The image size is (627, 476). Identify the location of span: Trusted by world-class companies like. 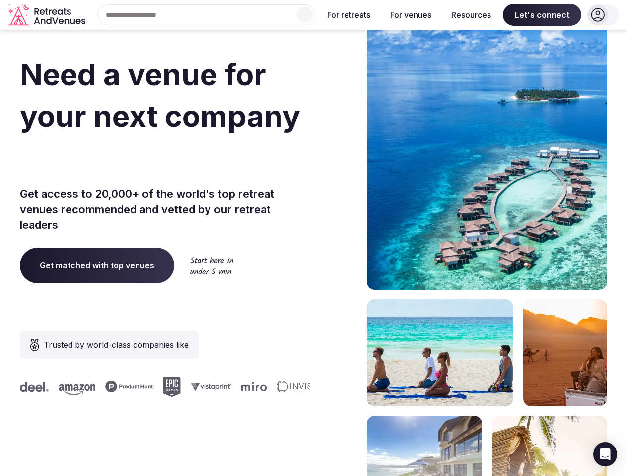
(116, 345).